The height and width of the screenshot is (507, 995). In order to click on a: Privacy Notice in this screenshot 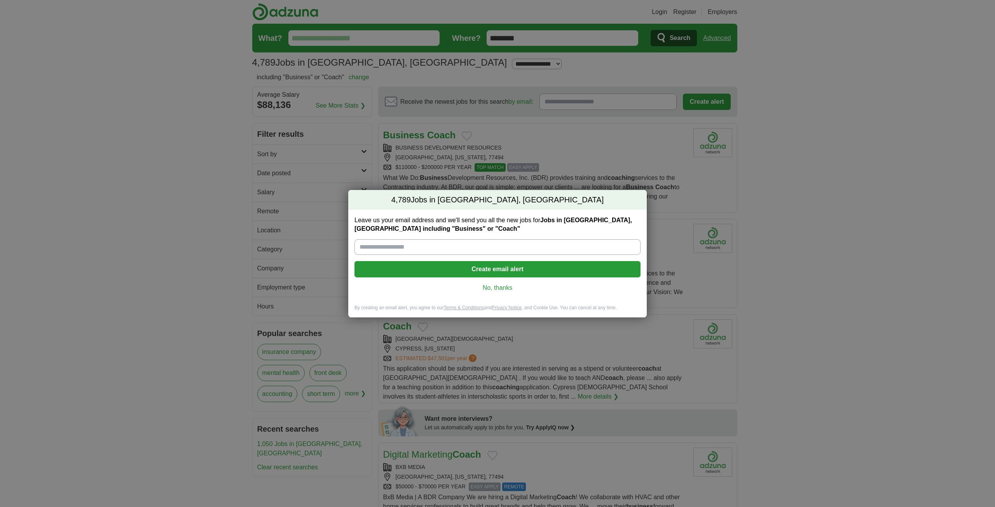, I will do `click(507, 308)`.